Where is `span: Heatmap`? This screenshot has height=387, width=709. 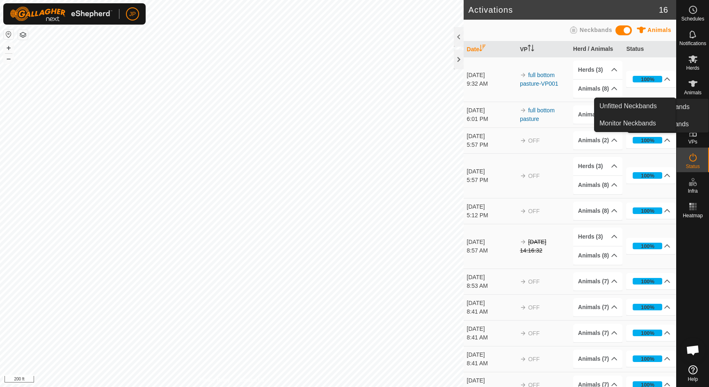
span: Heatmap is located at coordinates (693, 216).